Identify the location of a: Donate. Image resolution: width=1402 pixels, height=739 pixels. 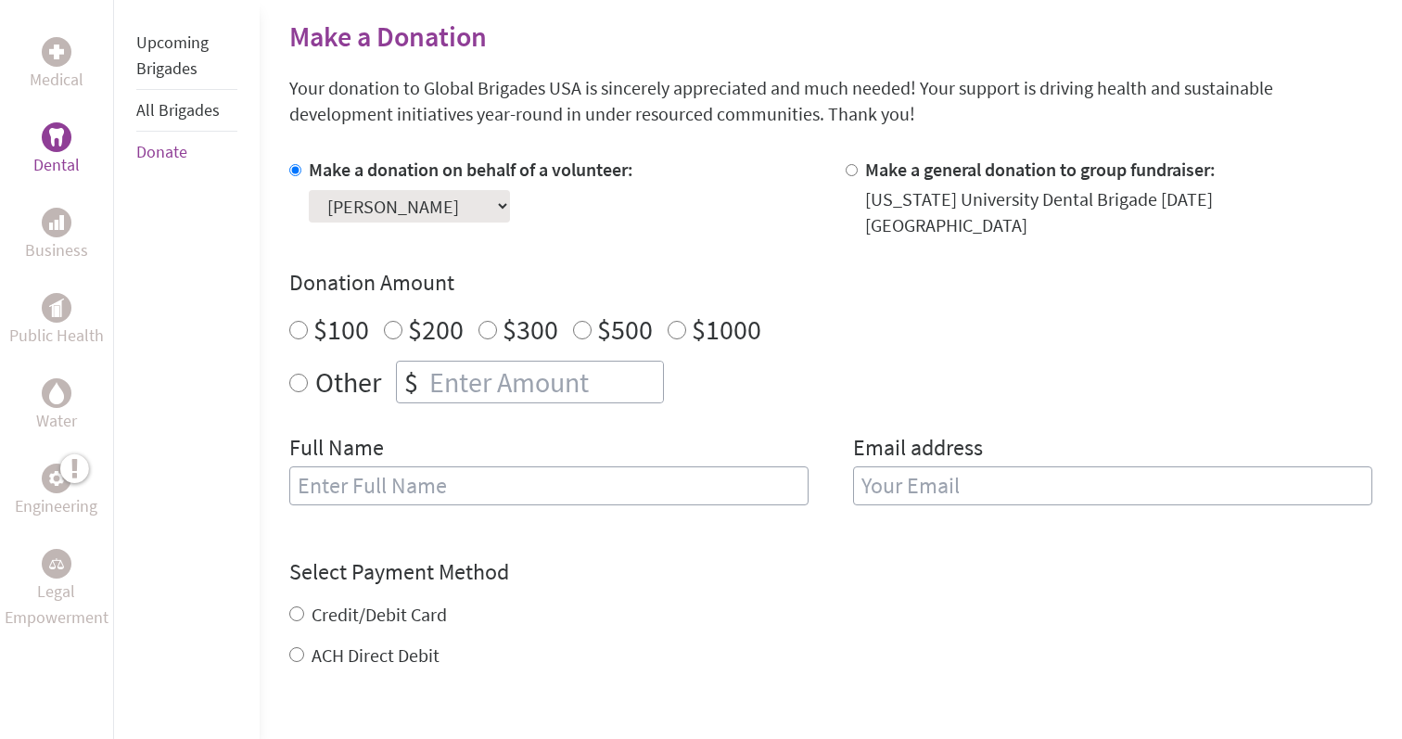
(161, 151).